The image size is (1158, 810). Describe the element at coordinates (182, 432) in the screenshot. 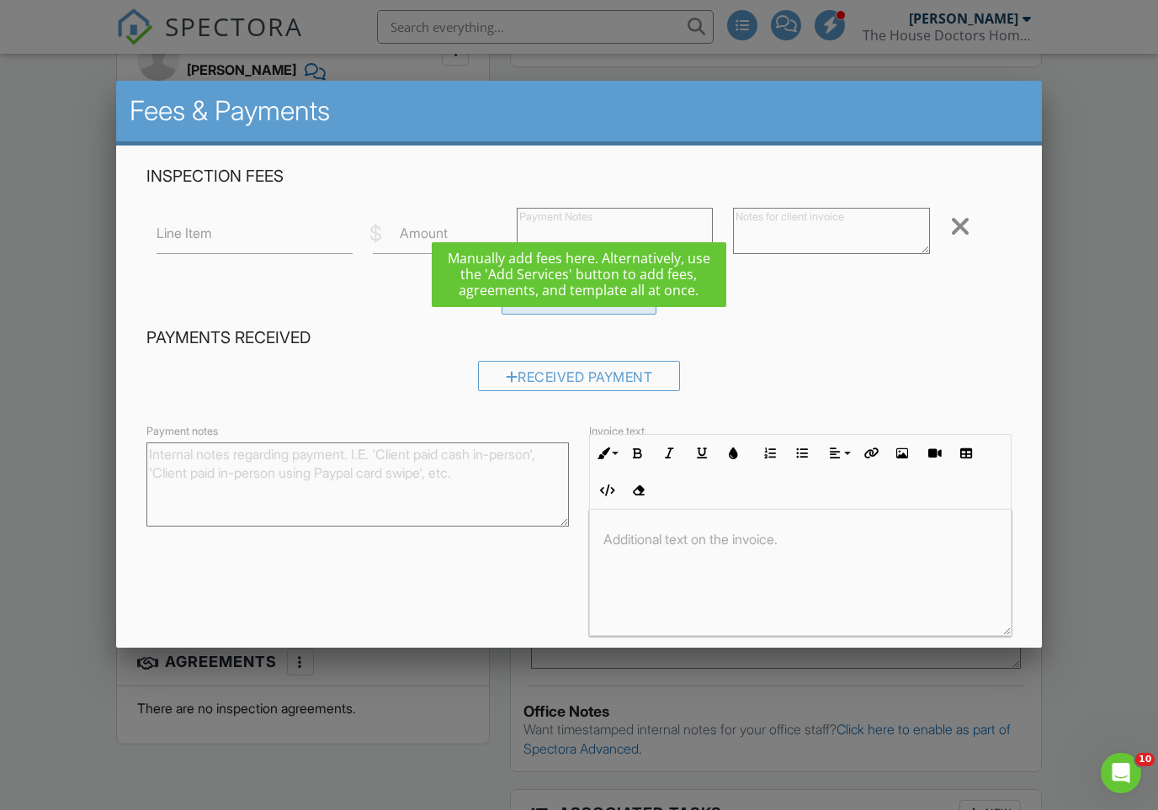

I see `label: Payment notes` at that location.